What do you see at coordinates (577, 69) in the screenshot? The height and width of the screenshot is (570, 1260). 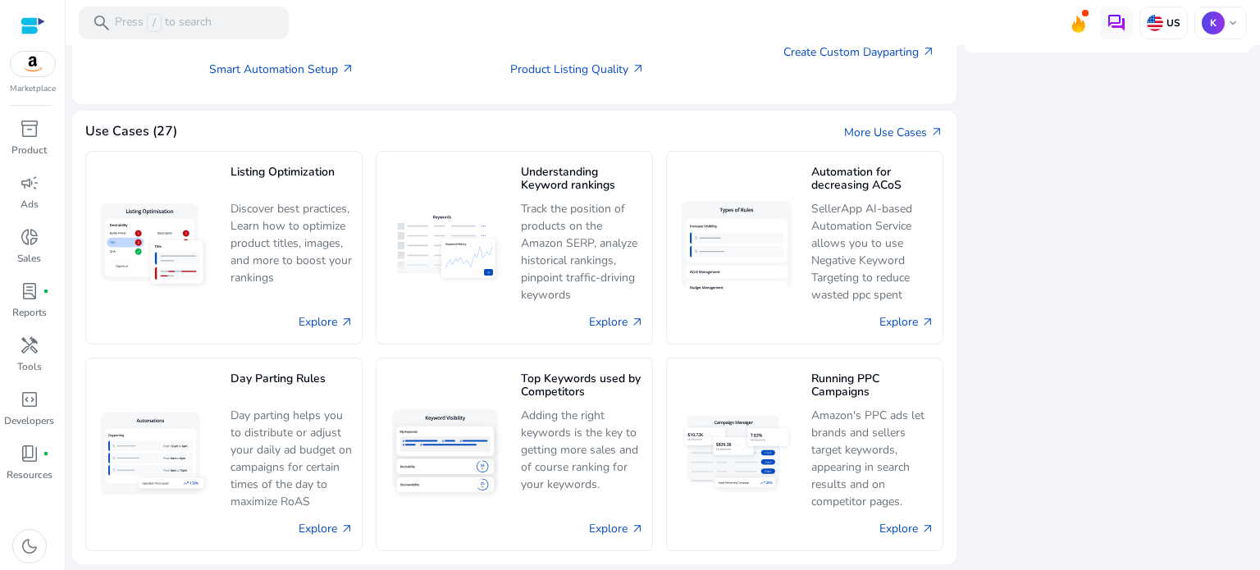 I see `a: Product Listing Quality` at bounding box center [577, 69].